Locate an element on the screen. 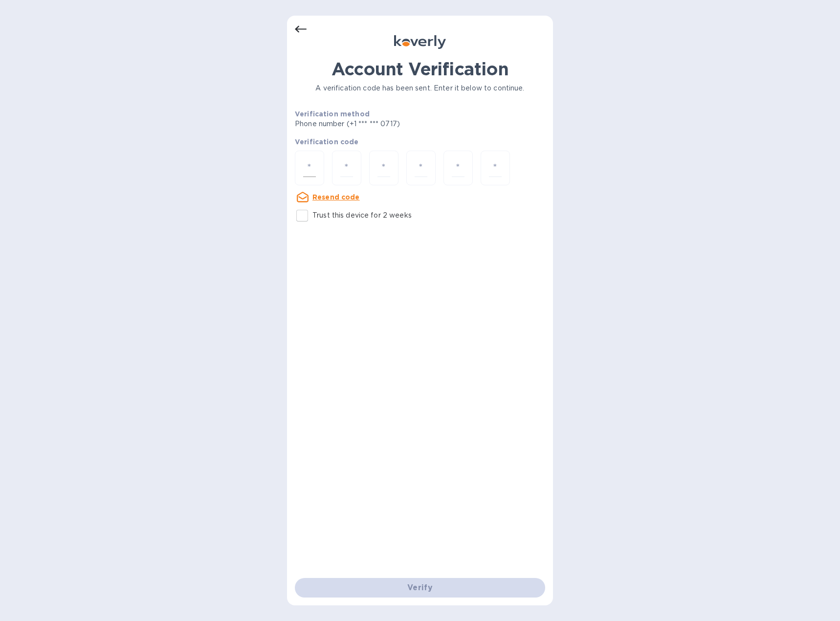 The height and width of the screenshot is (621, 840). p: Trust this device for 2 weeks is located at coordinates (362, 215).